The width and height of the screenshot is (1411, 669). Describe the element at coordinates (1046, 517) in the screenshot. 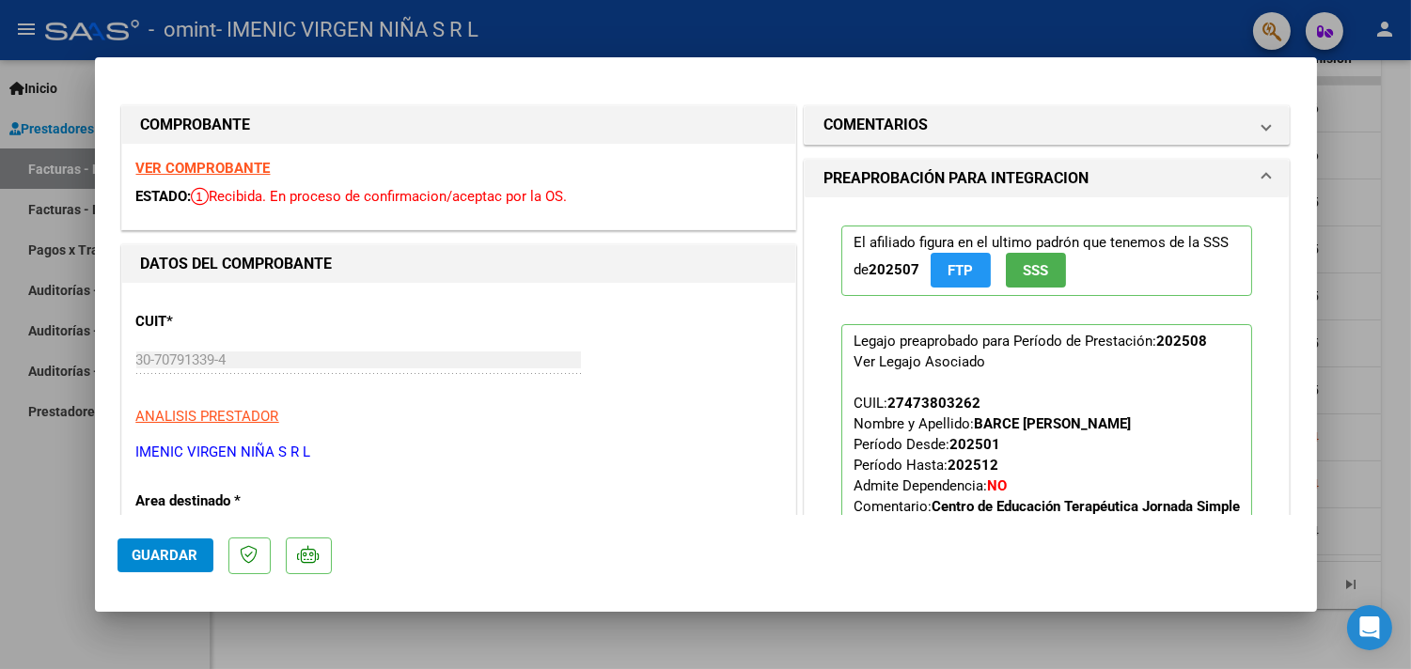

I see `span: Comentario:` at that location.